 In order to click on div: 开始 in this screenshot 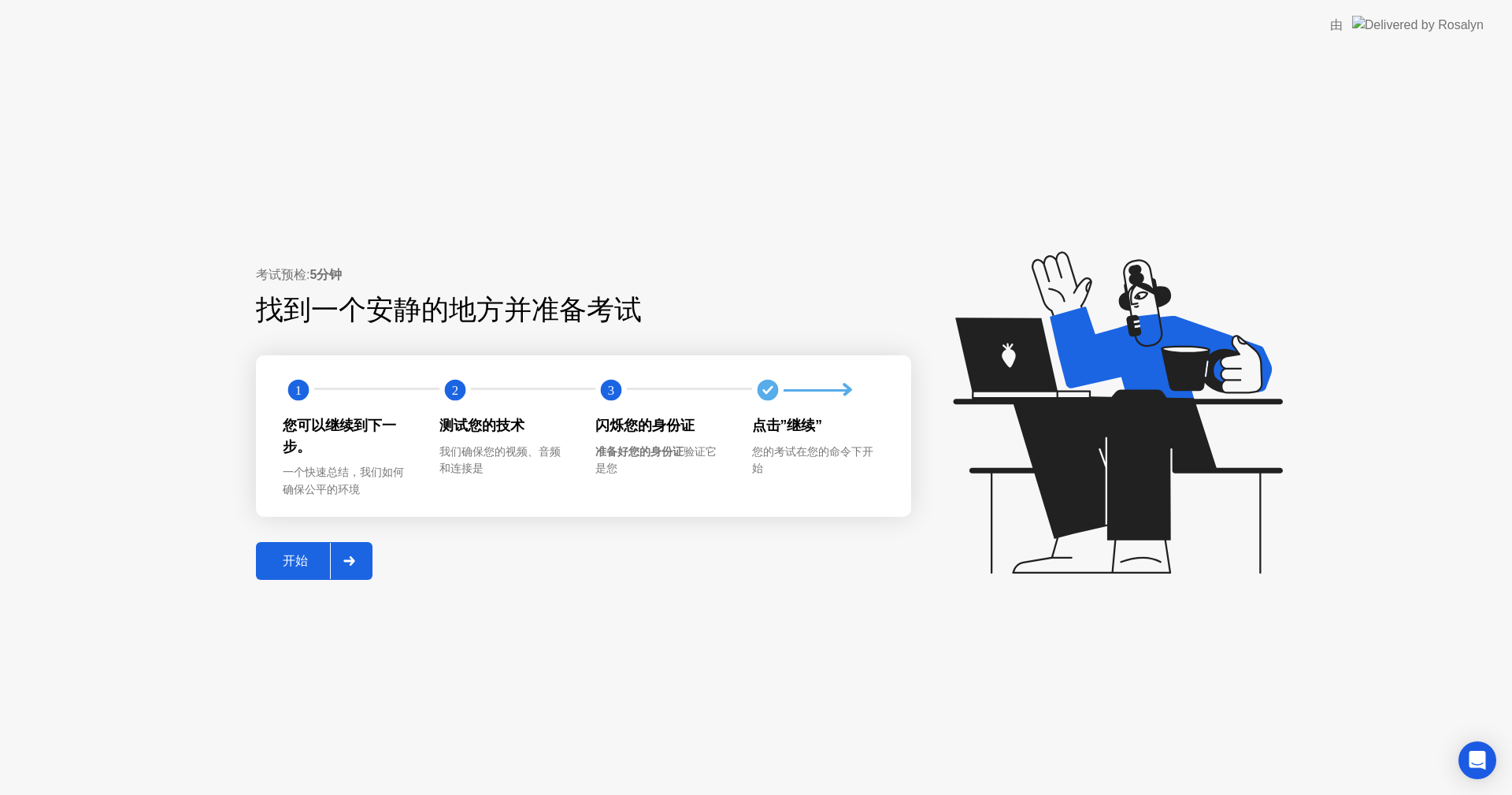, I will do `click(295, 561)`.